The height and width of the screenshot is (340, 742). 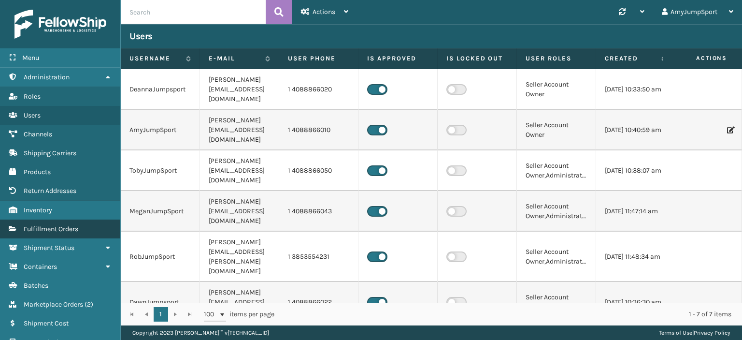 What do you see at coordinates (730, 130) in the screenshot?
I see `i: Edit` at bounding box center [730, 130].